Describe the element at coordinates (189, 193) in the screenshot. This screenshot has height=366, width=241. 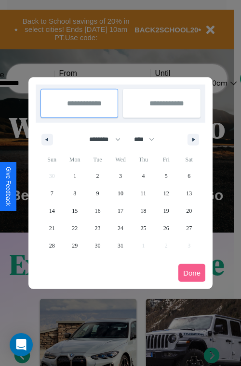
I see `span: 13` at that location.